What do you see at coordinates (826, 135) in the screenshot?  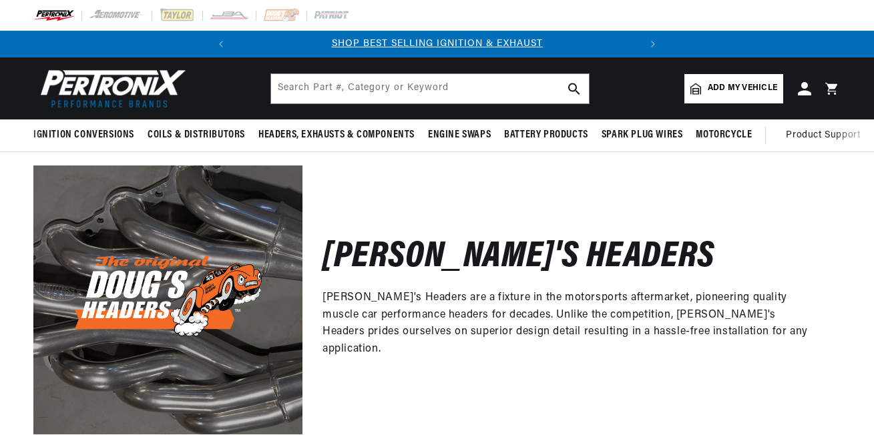 I see `summary: Product Support` at bounding box center [826, 135].